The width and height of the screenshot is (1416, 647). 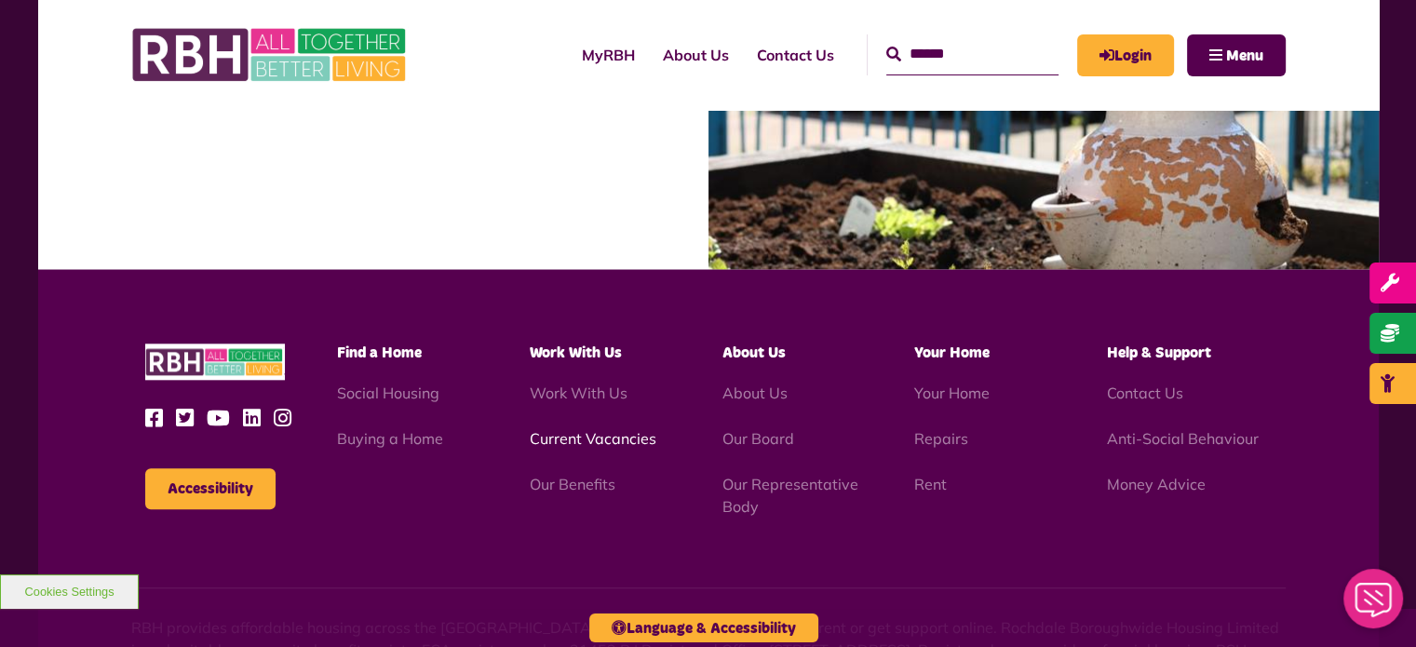 What do you see at coordinates (575, 353) in the screenshot?
I see `span: Work With Us` at bounding box center [575, 353].